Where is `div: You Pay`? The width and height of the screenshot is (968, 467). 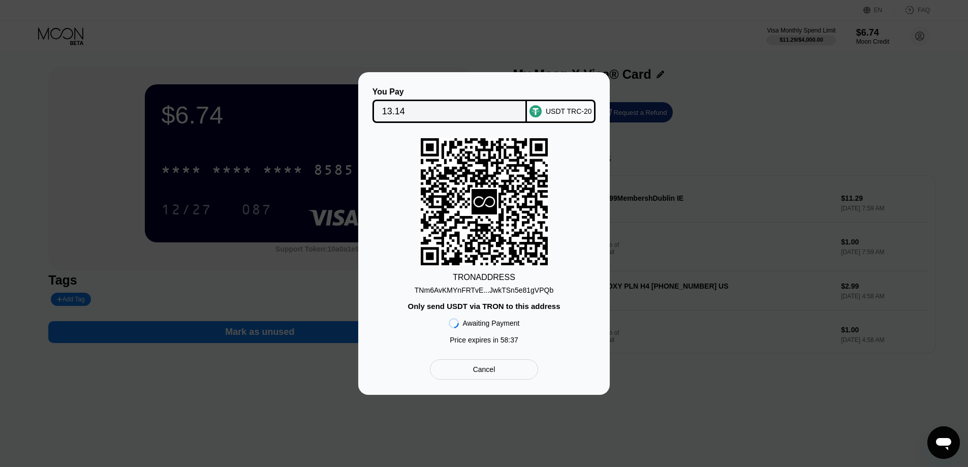 div: You Pay is located at coordinates (450, 92).